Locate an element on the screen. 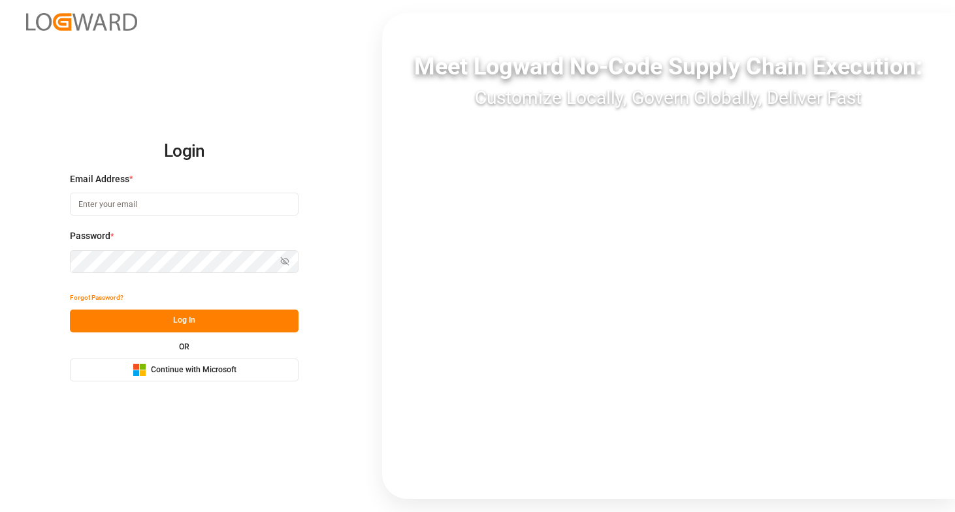 Image resolution: width=955 pixels, height=512 pixels. img: Logward_new_orange.png is located at coordinates (82, 22).